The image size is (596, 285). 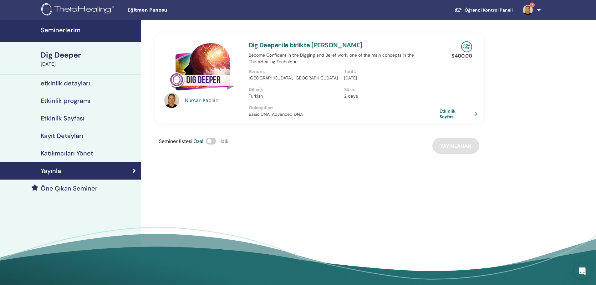 I want to click on h4: Etkinlik programı, so click(x=65, y=101).